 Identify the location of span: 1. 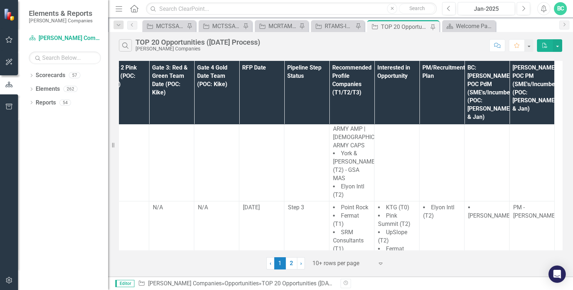
(280, 264).